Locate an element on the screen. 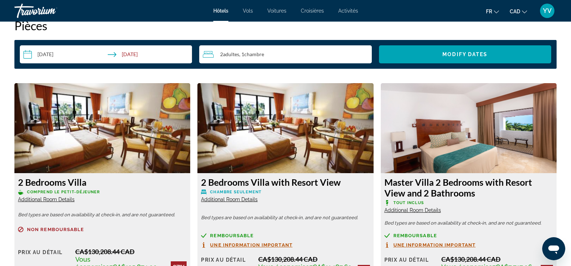 The width and height of the screenshot is (571, 266). img: 2 Bedrooms Villa with Resort View is located at coordinates (285, 128).